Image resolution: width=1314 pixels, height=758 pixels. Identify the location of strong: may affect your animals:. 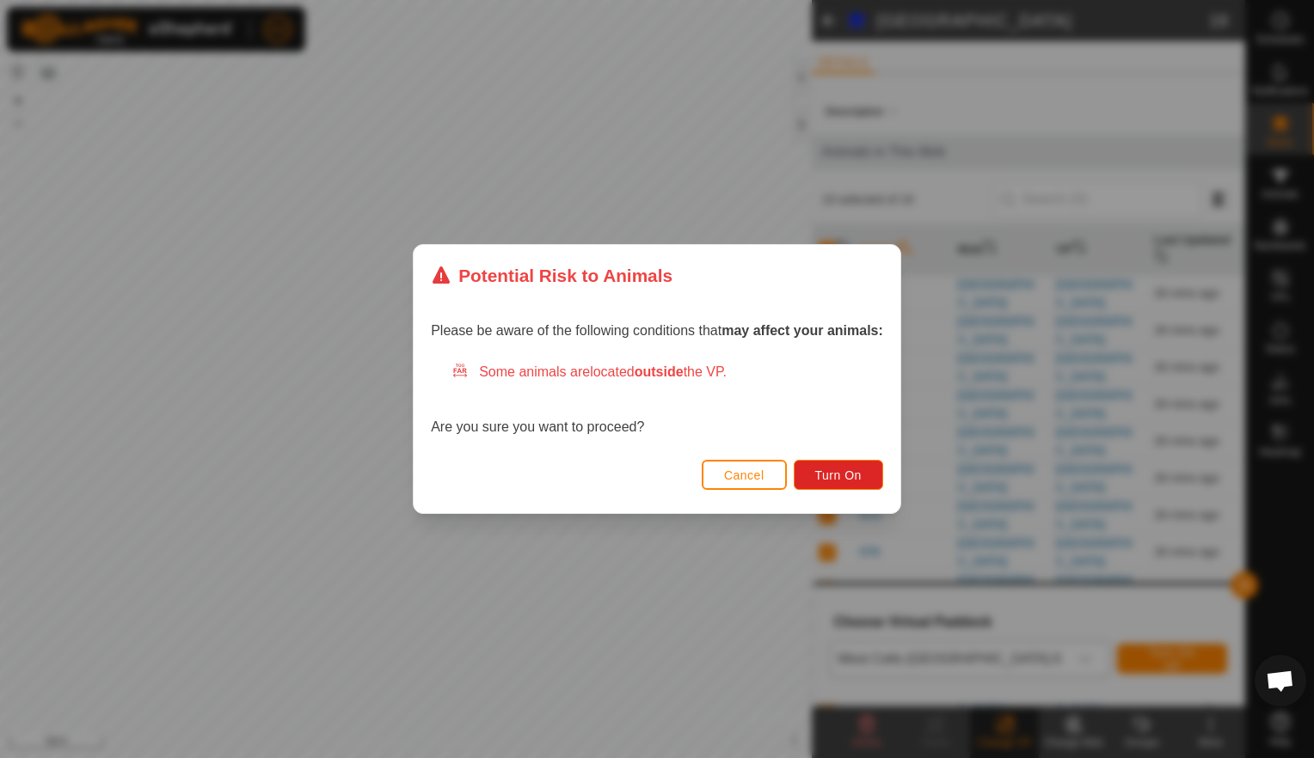
(802, 330).